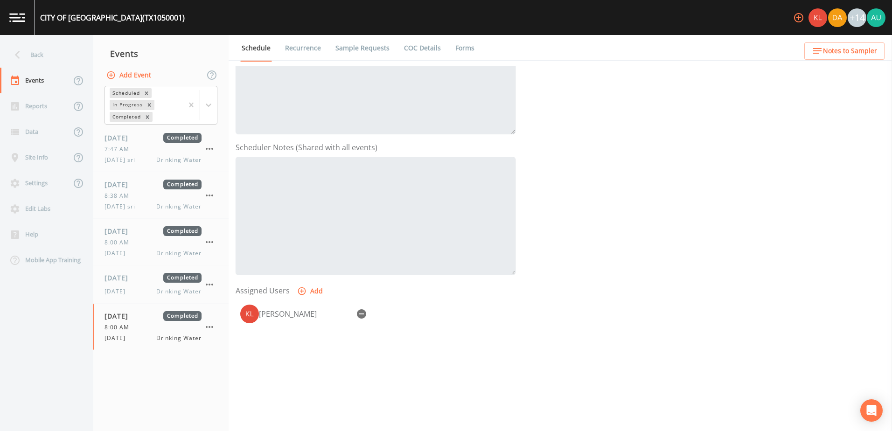 The image size is (892, 431). What do you see at coordinates (149, 105) in the screenshot?
I see `div: Remove In Progress` at bounding box center [149, 105].